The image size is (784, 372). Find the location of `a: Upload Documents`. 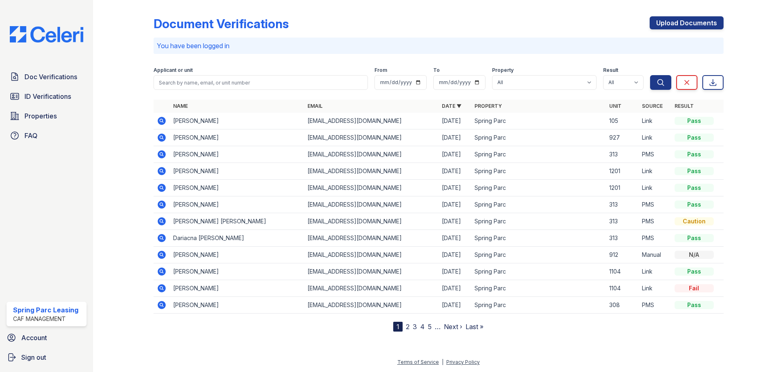

a: Upload Documents is located at coordinates (686, 23).